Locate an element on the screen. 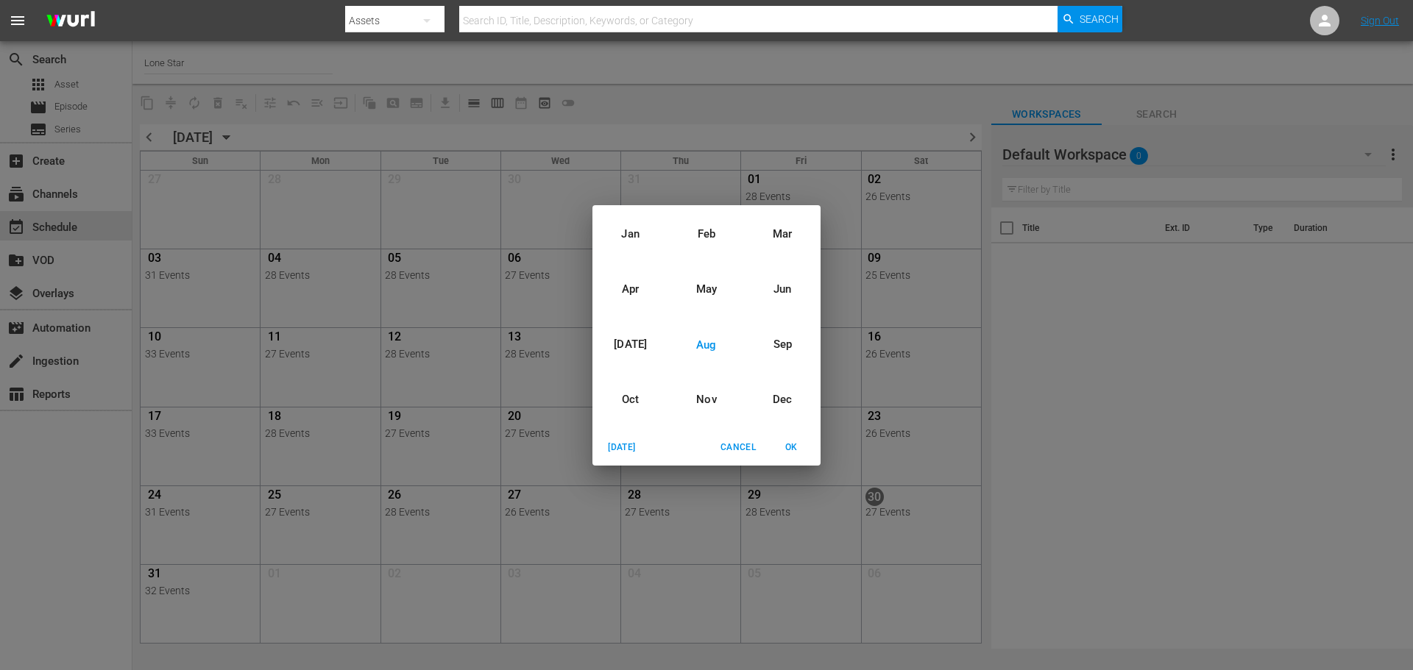 The image size is (1413, 670). div: Feb is located at coordinates (706, 234).